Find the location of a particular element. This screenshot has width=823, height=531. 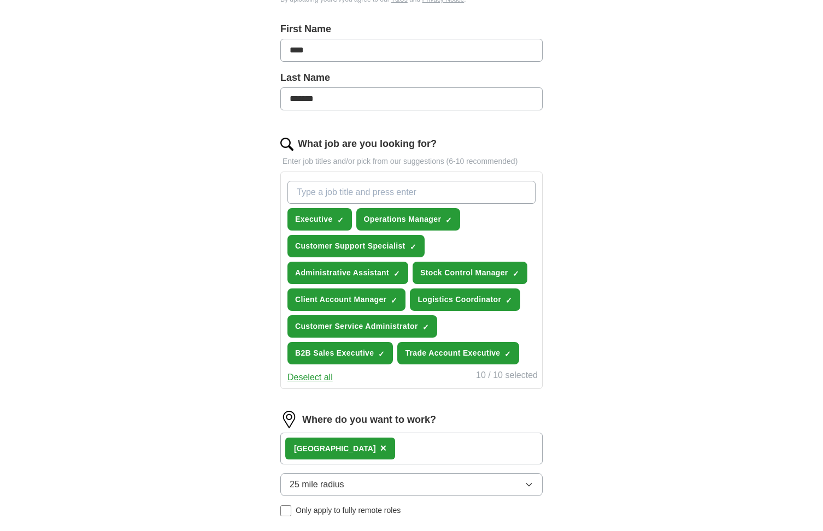

img: location.png is located at coordinates (289, 420).